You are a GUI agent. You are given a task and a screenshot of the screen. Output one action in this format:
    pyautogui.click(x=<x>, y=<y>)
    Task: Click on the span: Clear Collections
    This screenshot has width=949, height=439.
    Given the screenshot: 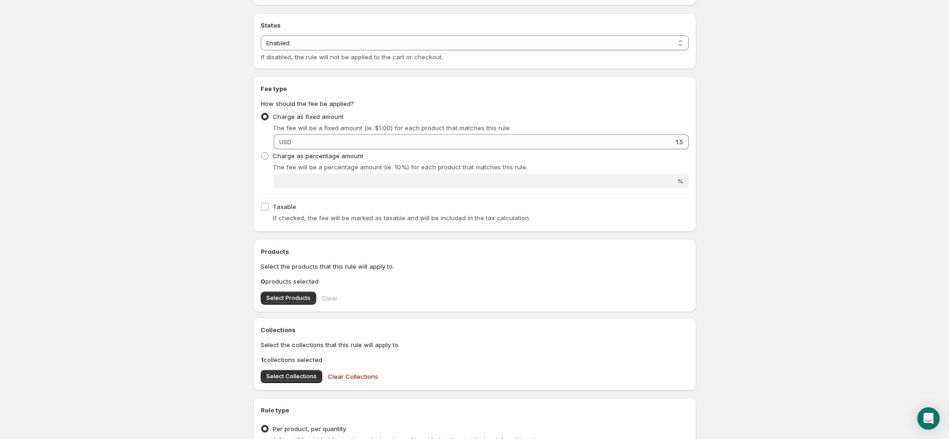 What is the action you would take?
    pyautogui.click(x=353, y=376)
    